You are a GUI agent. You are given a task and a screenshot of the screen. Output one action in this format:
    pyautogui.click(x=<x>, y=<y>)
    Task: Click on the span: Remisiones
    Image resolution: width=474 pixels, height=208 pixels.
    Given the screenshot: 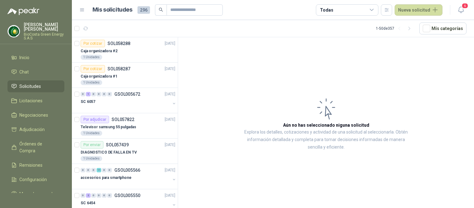 What is the action you would take?
    pyautogui.click(x=31, y=165)
    